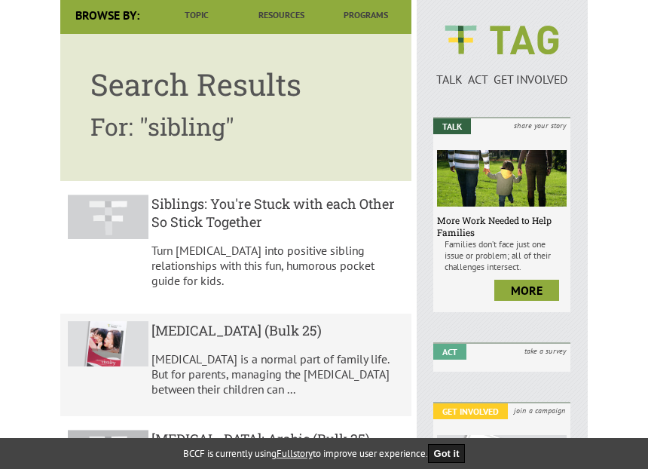 The height and width of the screenshot is (469, 648). What do you see at coordinates (502, 72) in the screenshot?
I see `a: TALK ACT GET INVOLVED` at bounding box center [502, 72].